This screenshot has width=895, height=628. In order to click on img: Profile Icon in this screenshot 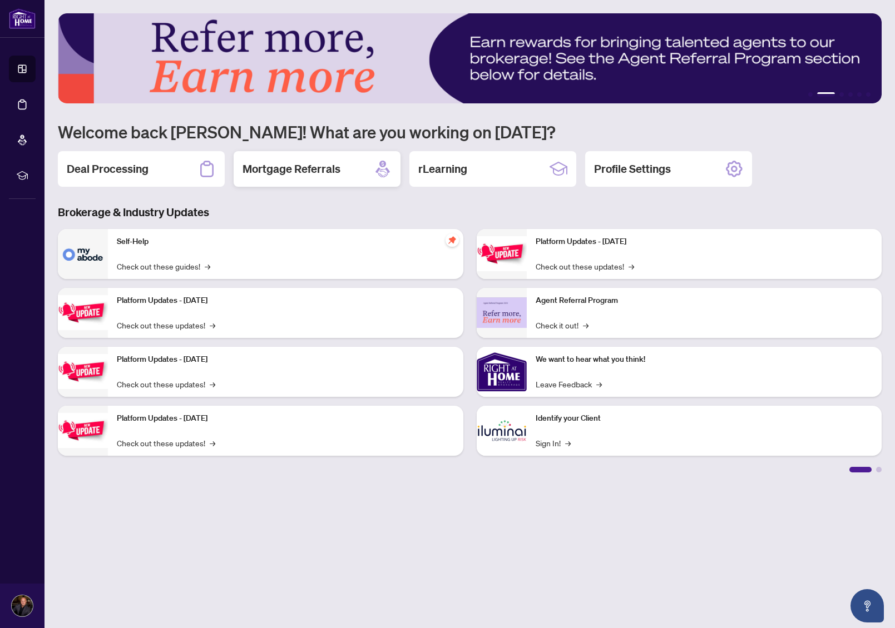, I will do `click(22, 606)`.